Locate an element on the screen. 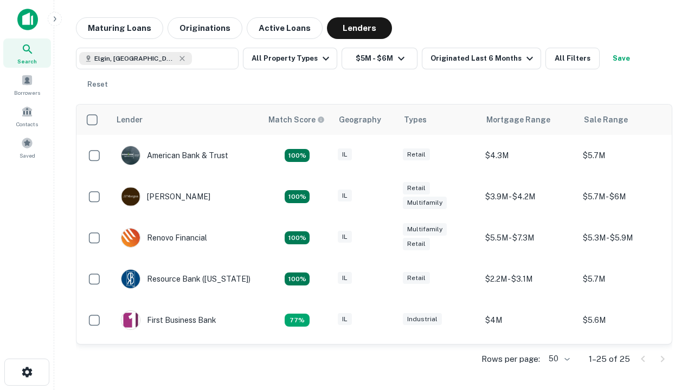 Image resolution: width=694 pixels, height=390 pixels. th: Mortgage Range is located at coordinates (529, 120).